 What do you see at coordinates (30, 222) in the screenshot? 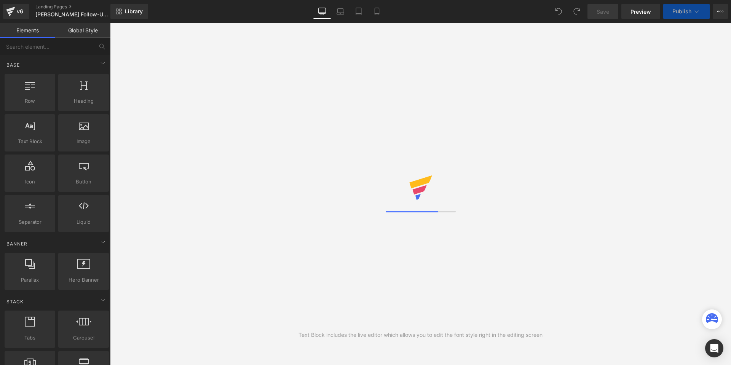
I see `span: Separator` at bounding box center [30, 222].